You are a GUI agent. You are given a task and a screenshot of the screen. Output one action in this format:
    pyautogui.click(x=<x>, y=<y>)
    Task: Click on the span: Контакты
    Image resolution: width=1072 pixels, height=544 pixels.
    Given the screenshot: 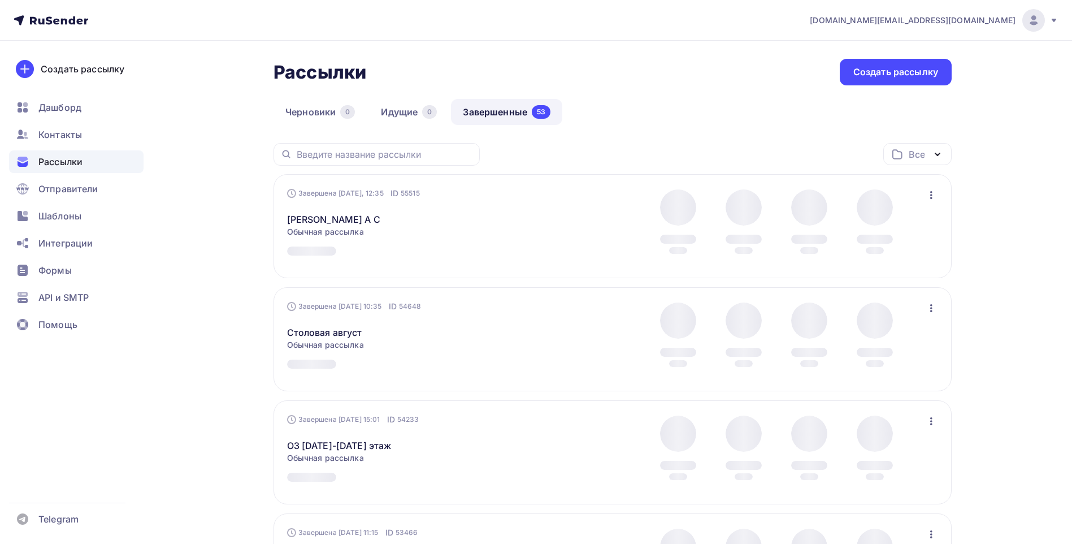 What is the action you would take?
    pyautogui.click(x=60, y=135)
    